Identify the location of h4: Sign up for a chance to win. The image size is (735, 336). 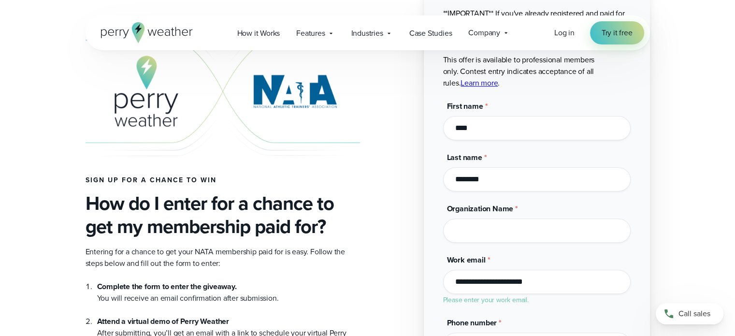
(223, 180).